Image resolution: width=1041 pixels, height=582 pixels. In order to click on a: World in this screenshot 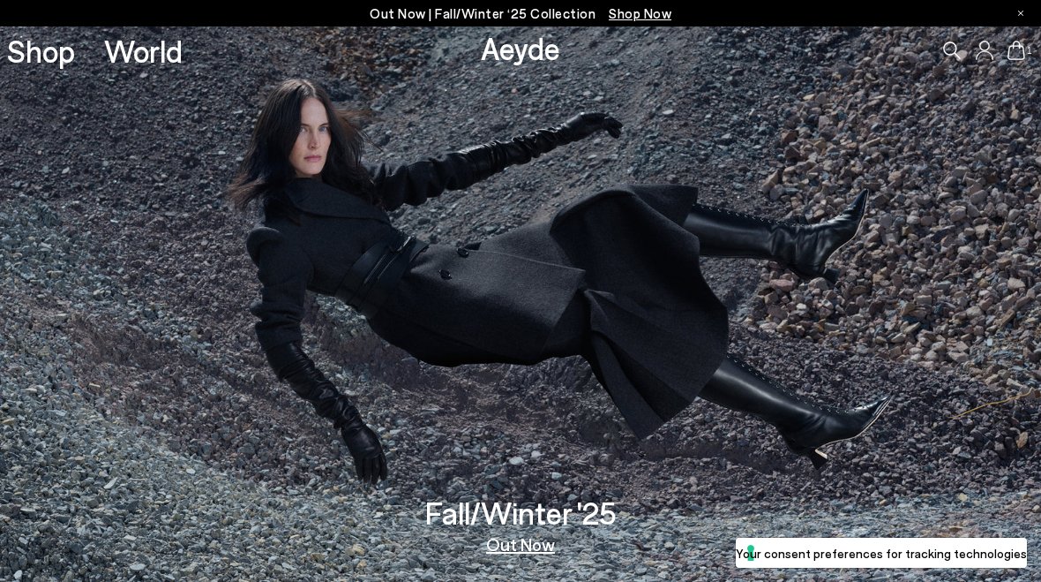, I will do `click(143, 50)`.